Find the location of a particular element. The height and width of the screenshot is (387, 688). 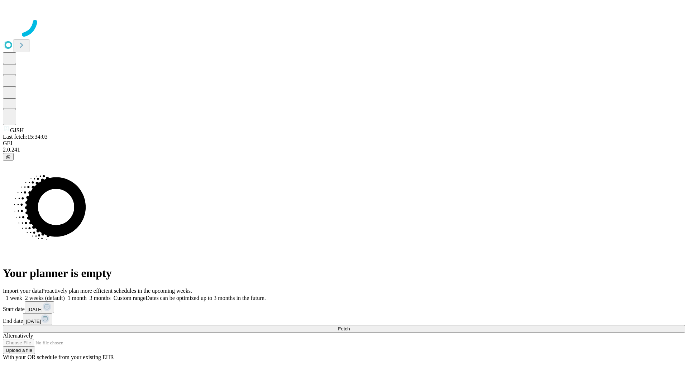

button: Upload a file is located at coordinates (19, 350).